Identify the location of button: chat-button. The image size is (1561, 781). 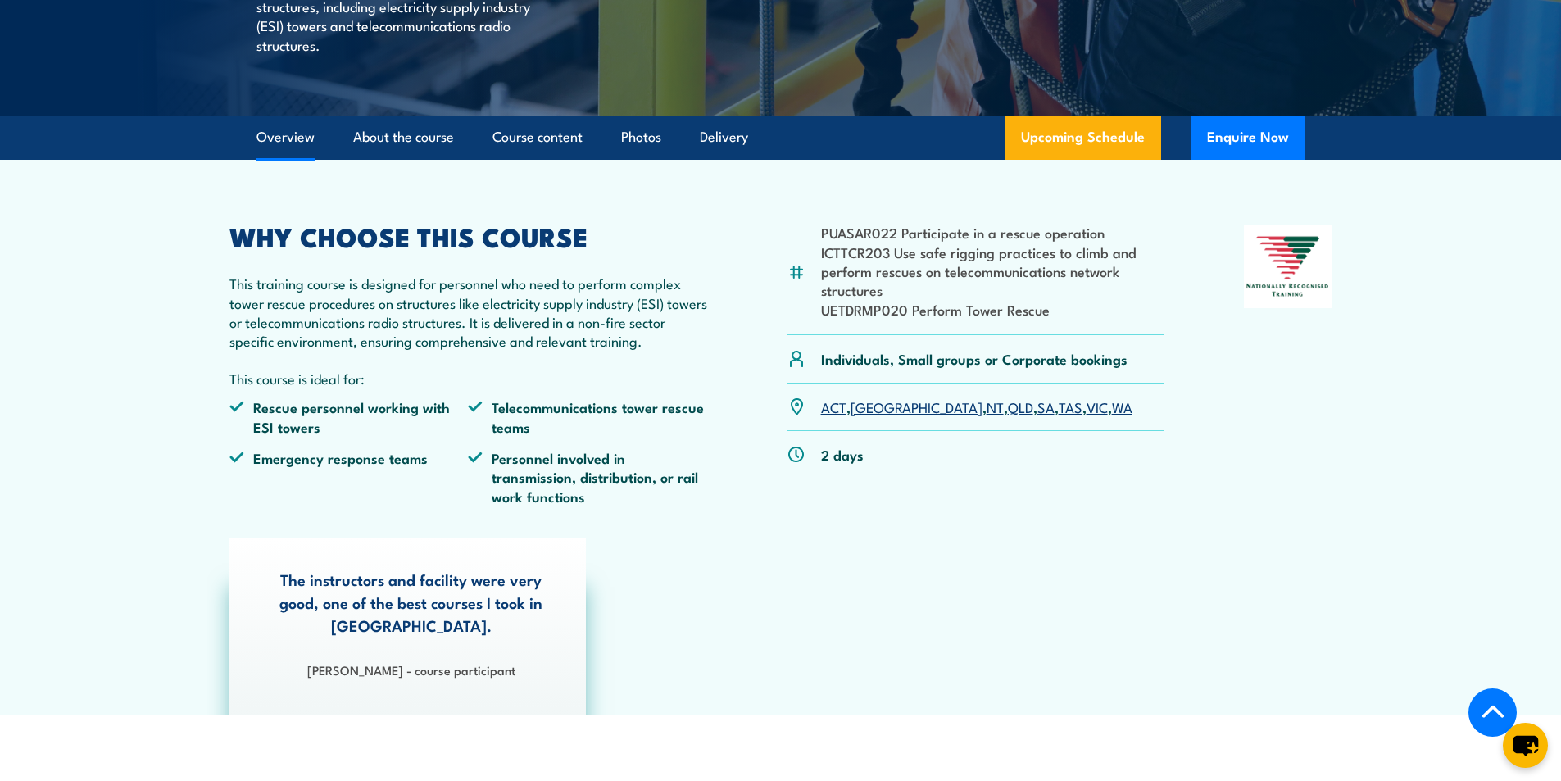
(1525, 745).